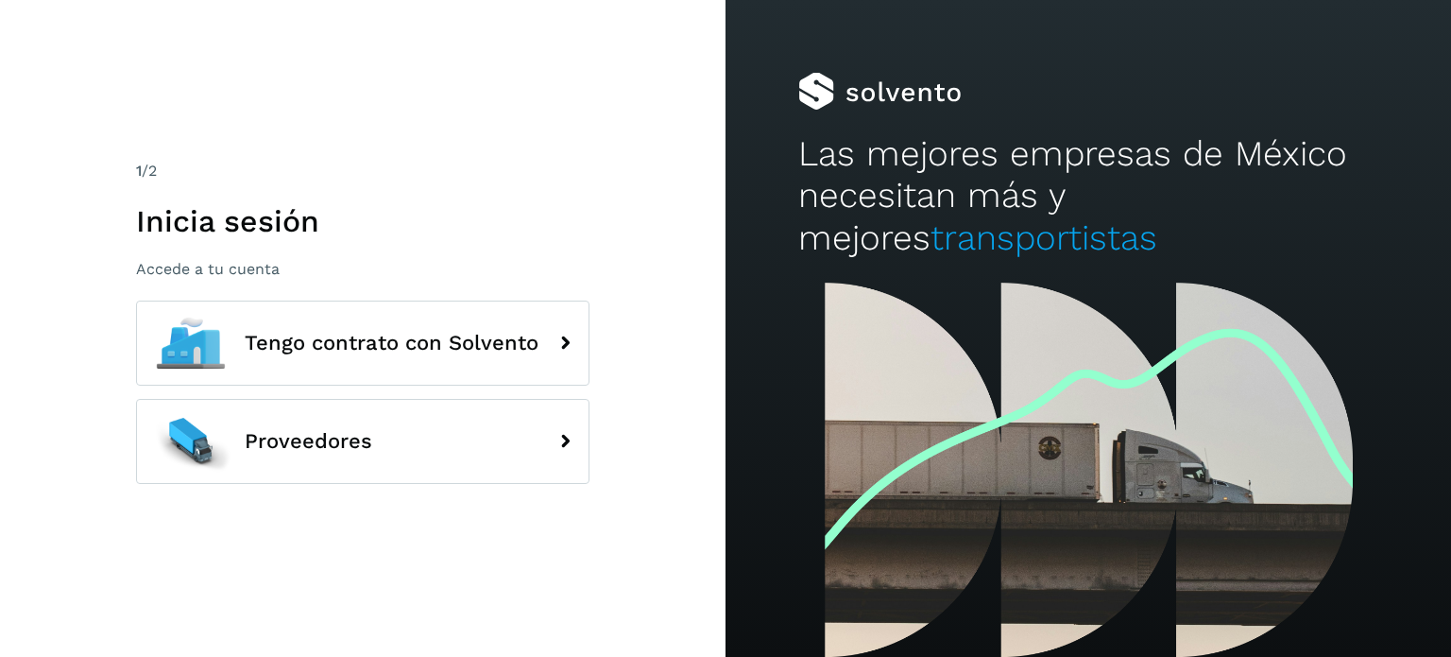 The height and width of the screenshot is (657, 1451). What do you see at coordinates (363, 343) in the screenshot?
I see `button: Tengo contrato con Solvento` at bounding box center [363, 343].